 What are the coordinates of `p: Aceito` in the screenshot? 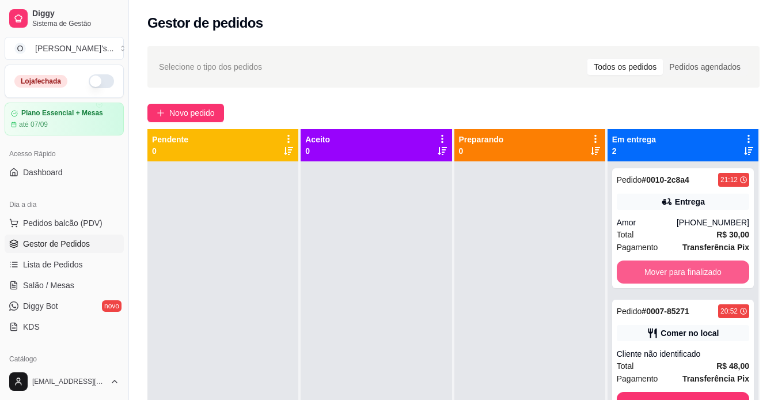 It's located at (317, 139).